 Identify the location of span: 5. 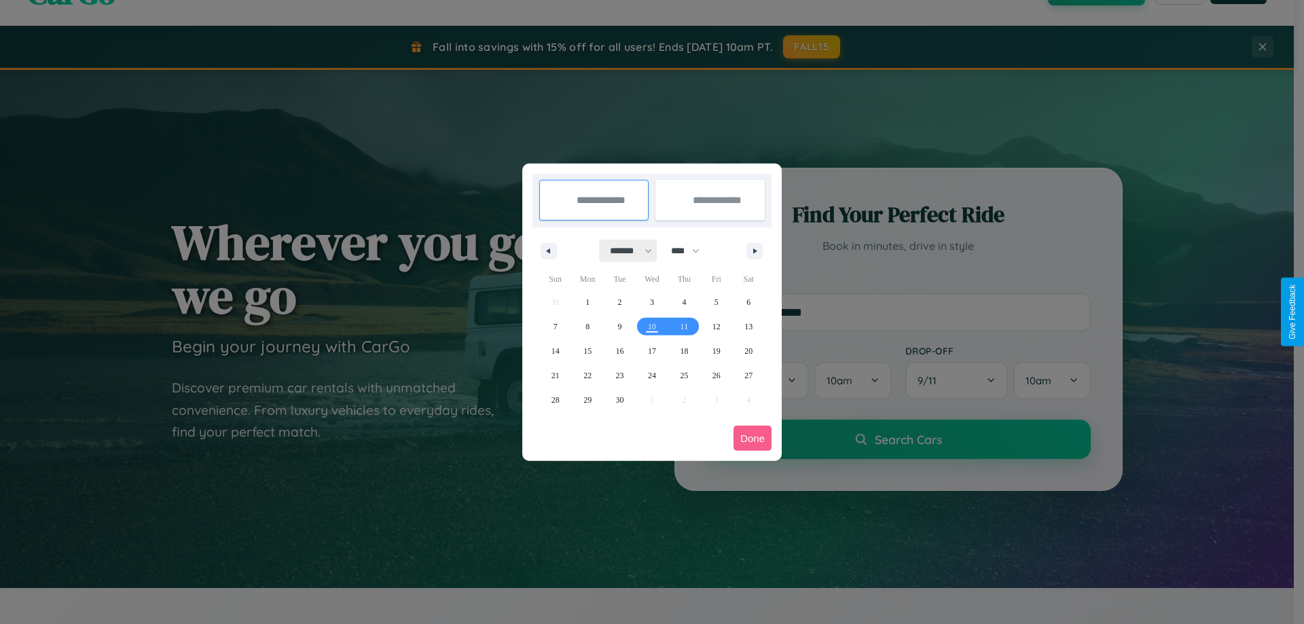
(717, 302).